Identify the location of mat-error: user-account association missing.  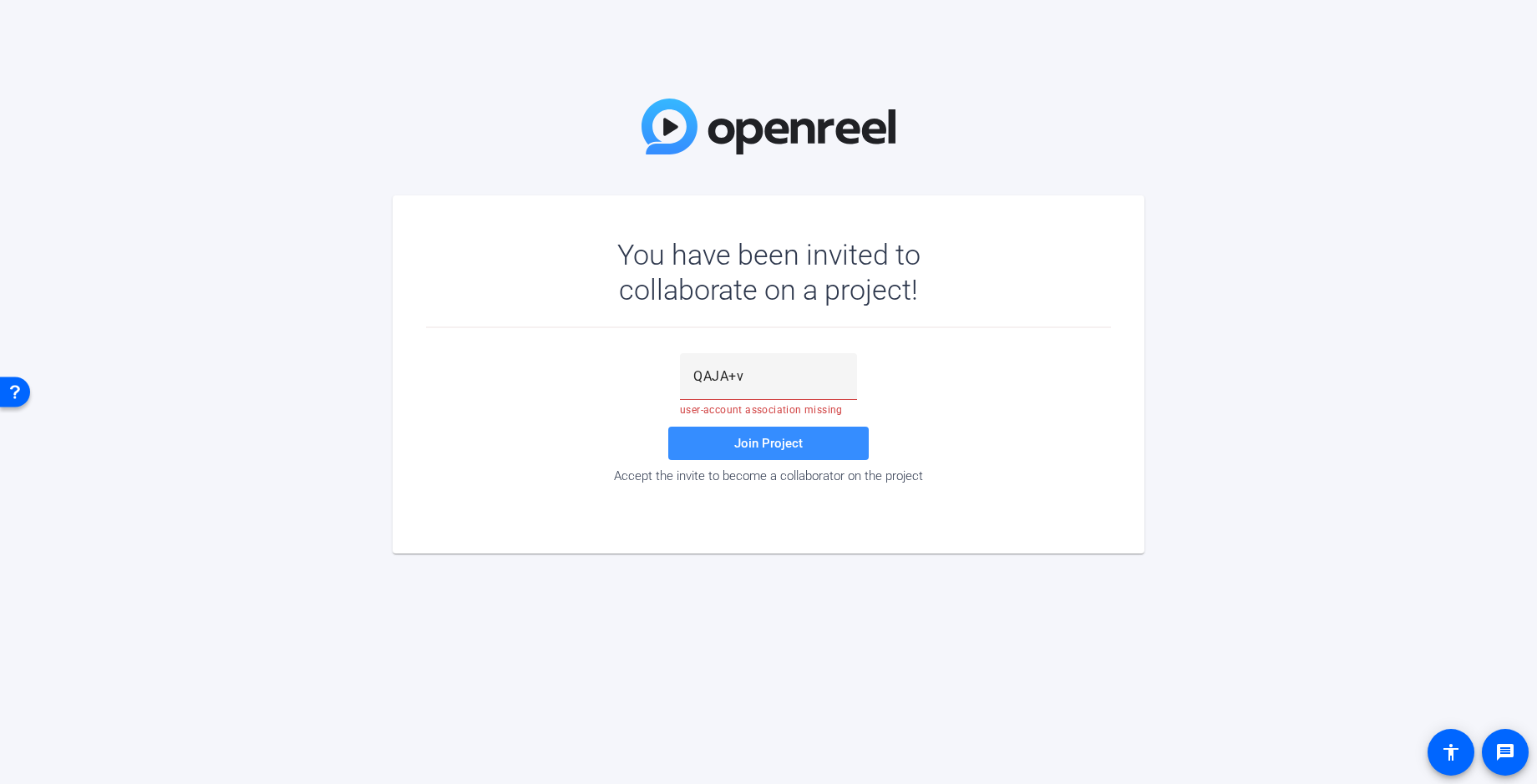
(768, 407).